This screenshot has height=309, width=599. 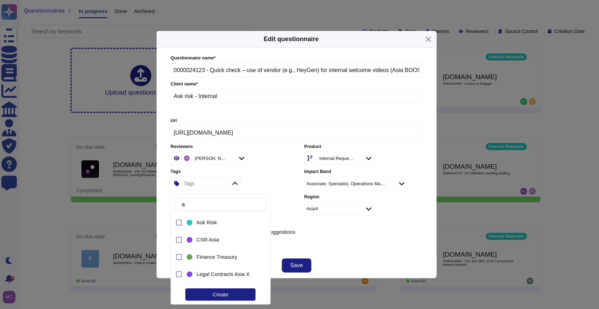 I want to click on input: Enter questionnaire name, so click(x=297, y=70).